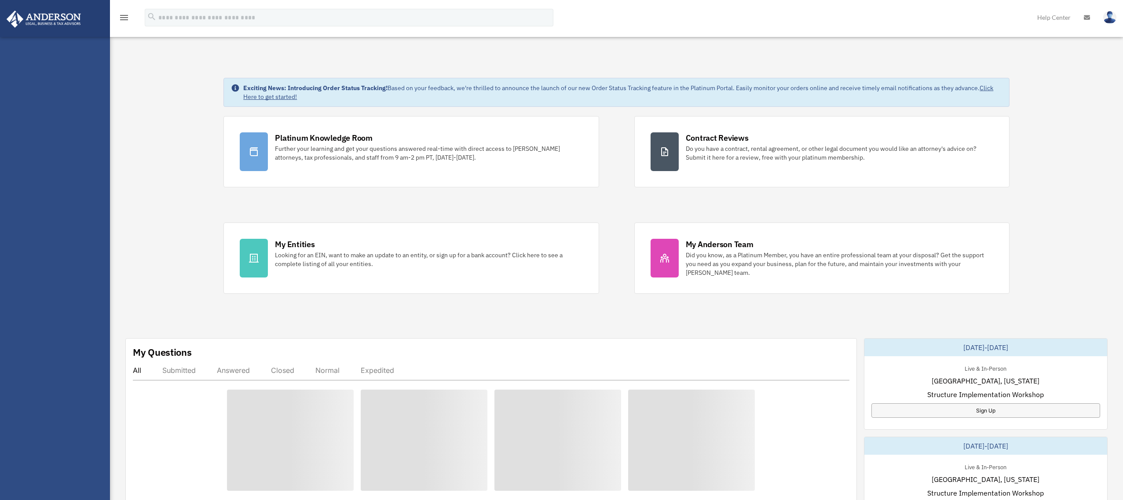  What do you see at coordinates (152, 17) in the screenshot?
I see `i: search` at bounding box center [152, 17].